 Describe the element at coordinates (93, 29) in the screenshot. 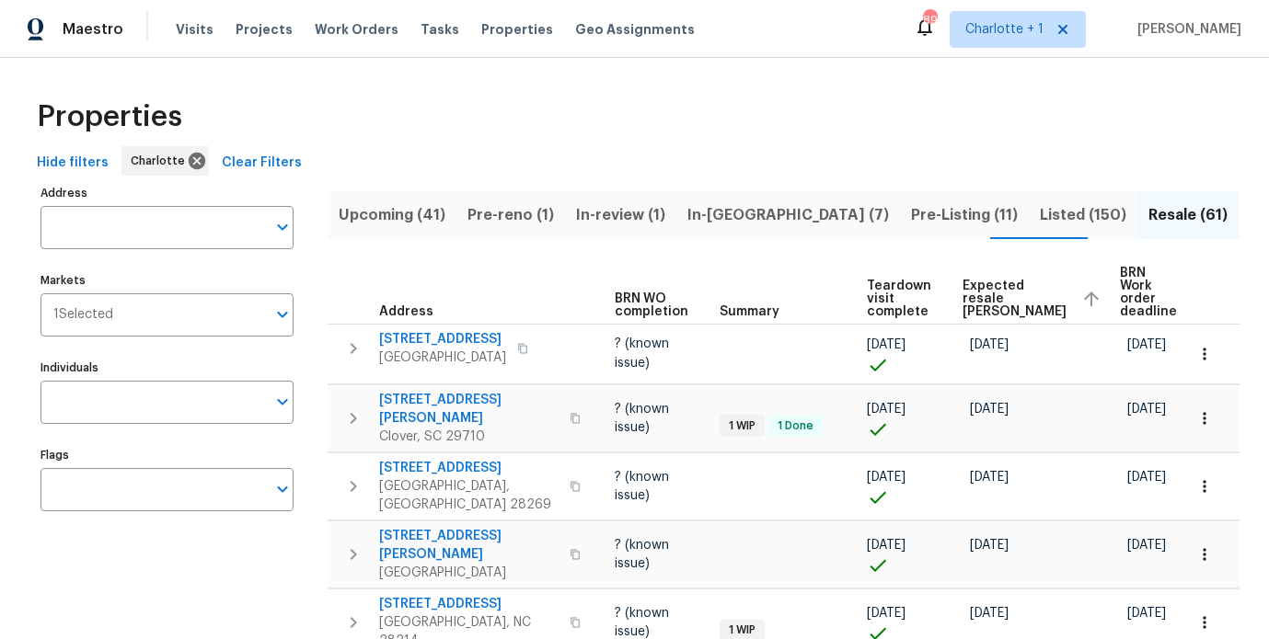

I see `span: Maestro` at that location.